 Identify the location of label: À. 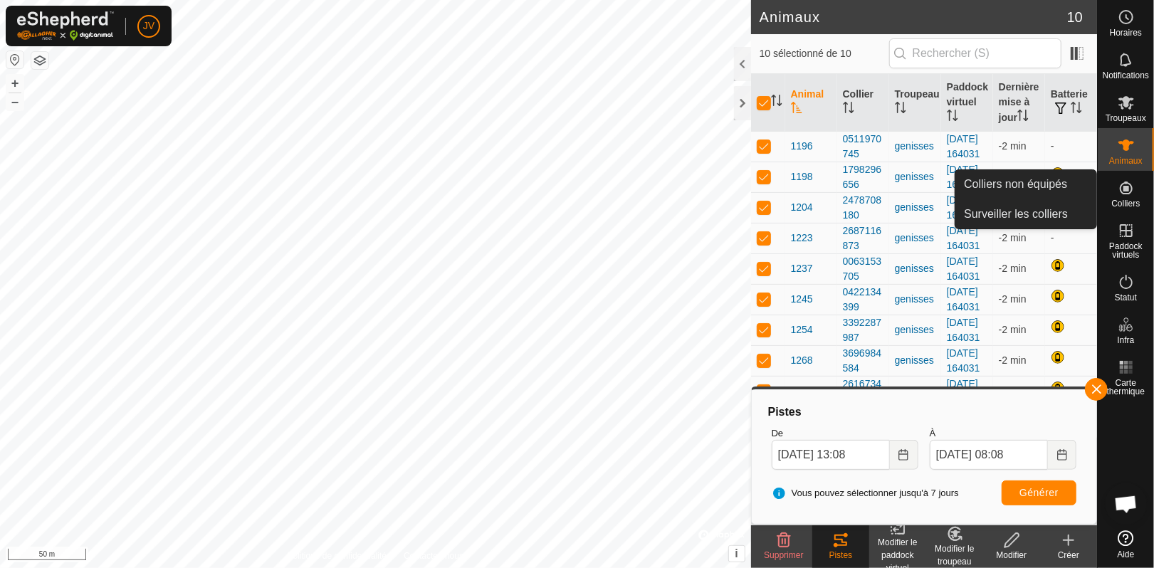
(1003, 434).